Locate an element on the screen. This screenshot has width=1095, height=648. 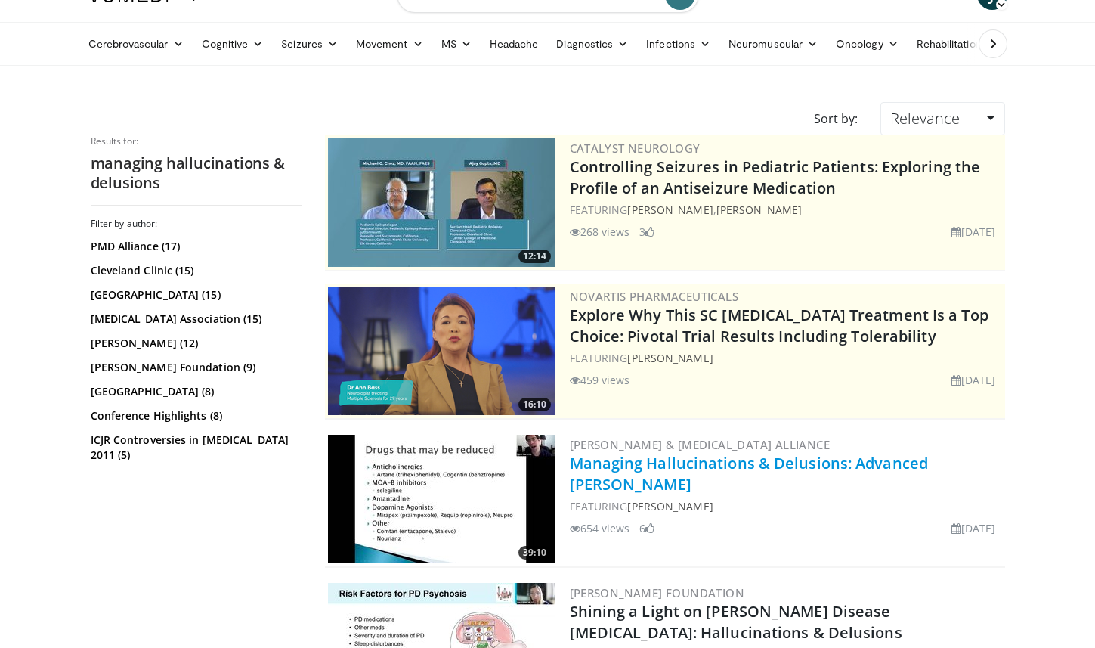
span: Relevance is located at coordinates (925, 118).